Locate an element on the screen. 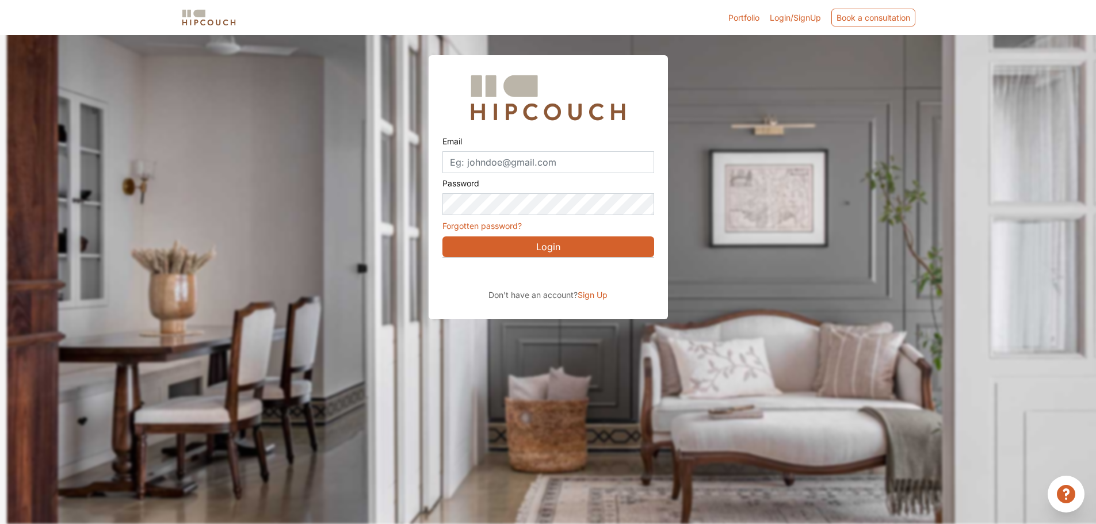 The image size is (1096, 524). span: Sign Up is located at coordinates (593, 295).